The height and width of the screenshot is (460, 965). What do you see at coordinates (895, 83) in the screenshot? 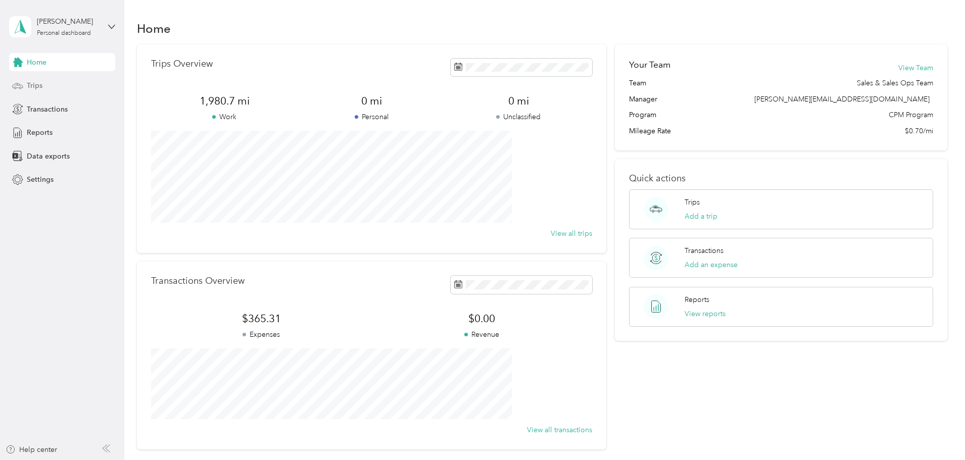
I see `span: Sales & Sales Ops Team` at bounding box center [895, 83].